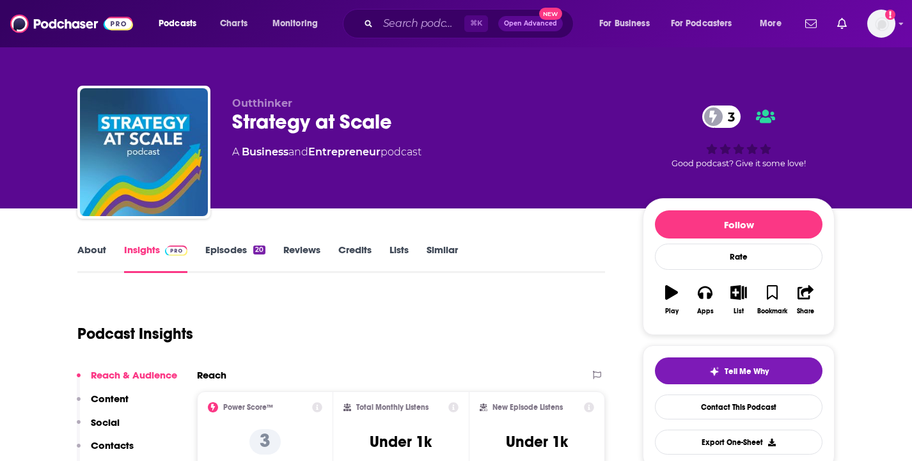 This screenshot has width=912, height=461. Describe the element at coordinates (739, 137) in the screenshot. I see `div: 3Good podcast? Give it some love!` at that location.